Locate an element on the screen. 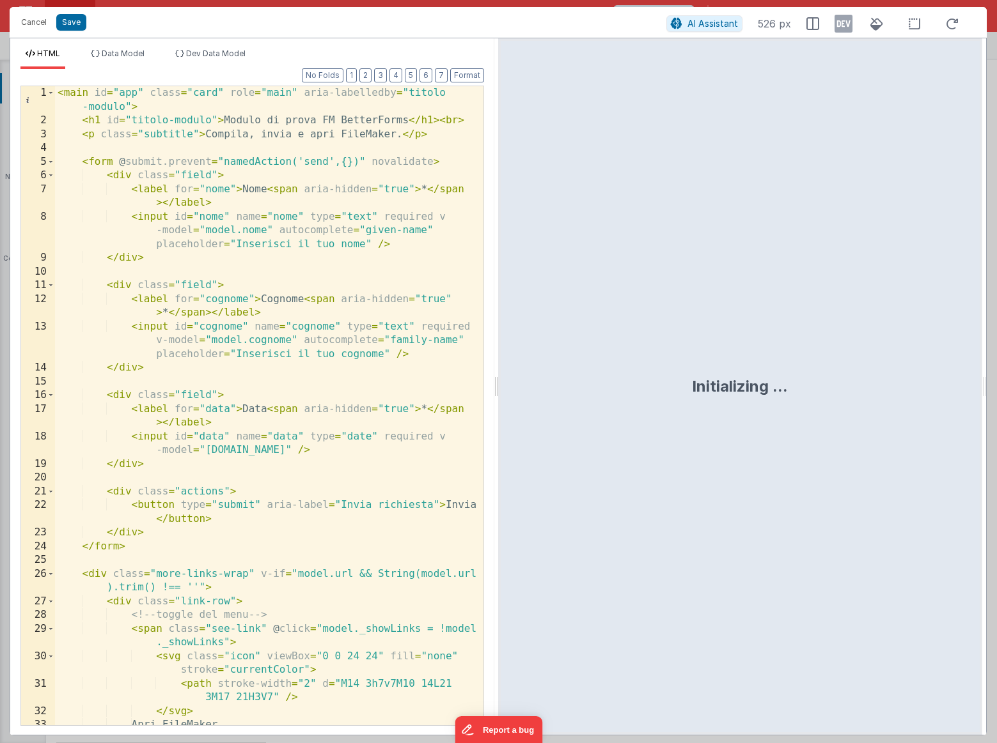 This screenshot has height=743, width=997. div: 33 is located at coordinates (38, 726).